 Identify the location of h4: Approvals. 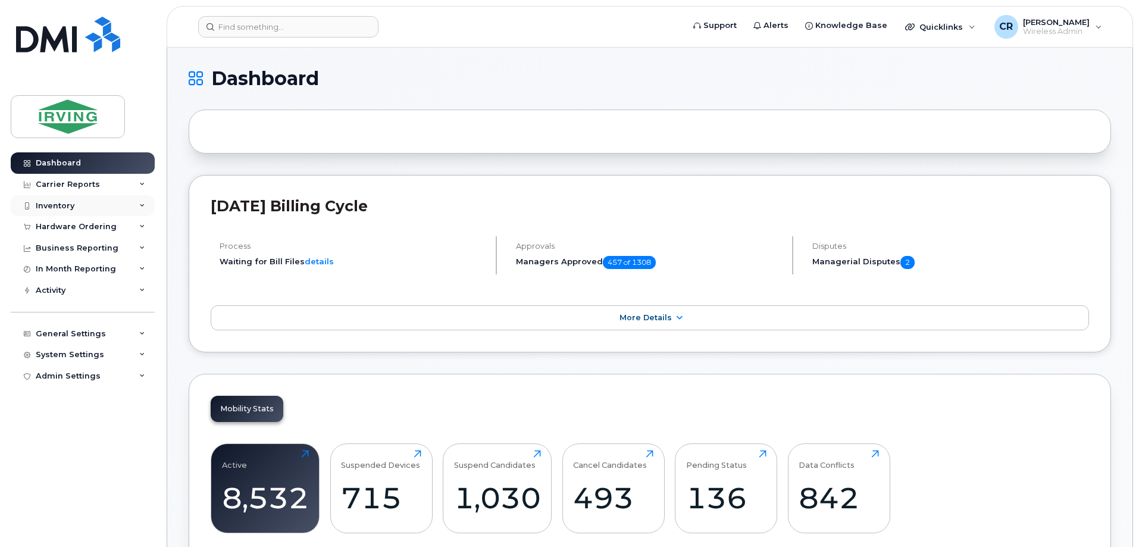
(648, 246).